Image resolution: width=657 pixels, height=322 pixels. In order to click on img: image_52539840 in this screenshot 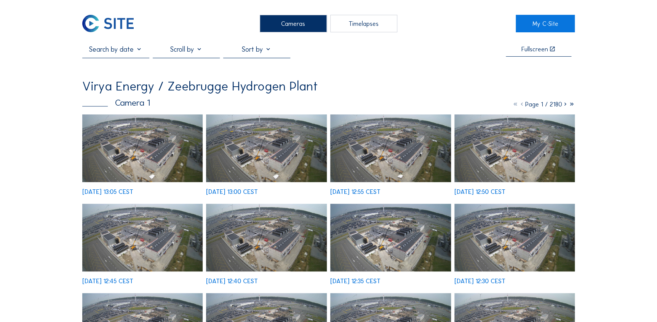, I will do `click(514, 148)`.